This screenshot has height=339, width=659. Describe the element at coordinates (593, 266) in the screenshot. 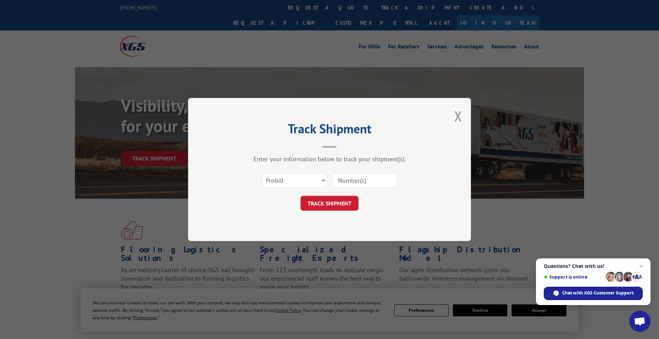

I see `span: Questions? Chat with us!` at that location.